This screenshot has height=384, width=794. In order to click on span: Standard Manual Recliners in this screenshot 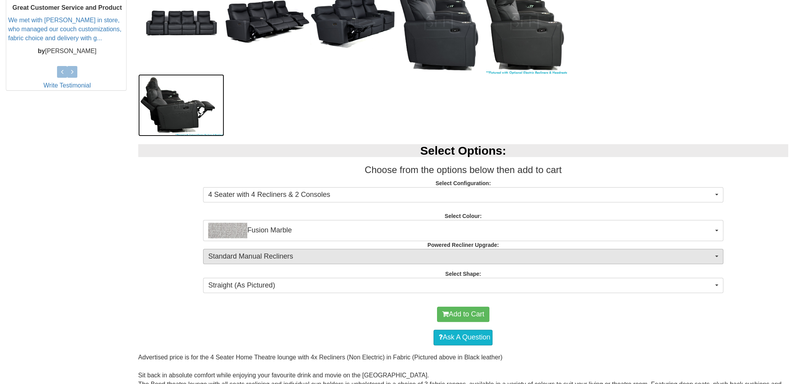, I will do `click(460, 256)`.